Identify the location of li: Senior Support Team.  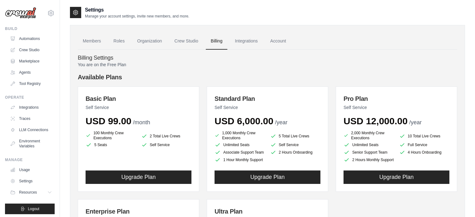
(369, 152).